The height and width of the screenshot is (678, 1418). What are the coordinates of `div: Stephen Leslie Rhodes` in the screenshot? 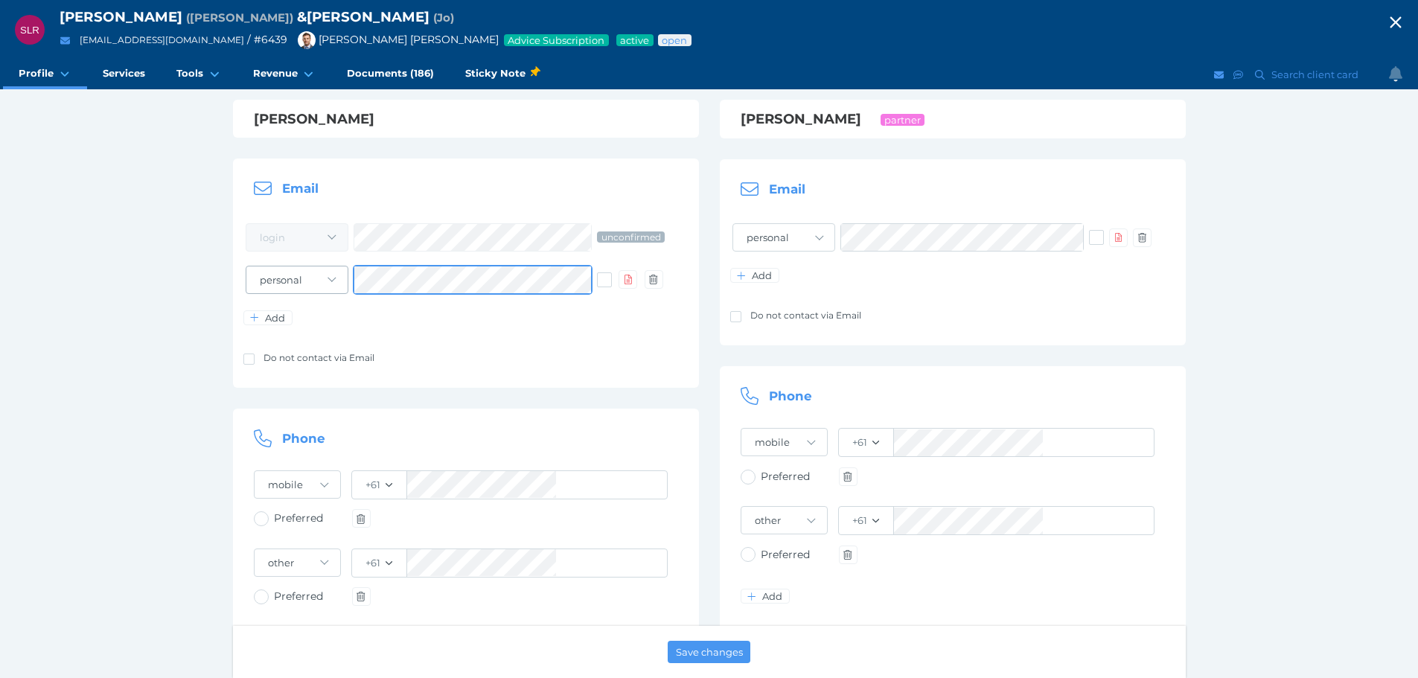 It's located at (30, 30).